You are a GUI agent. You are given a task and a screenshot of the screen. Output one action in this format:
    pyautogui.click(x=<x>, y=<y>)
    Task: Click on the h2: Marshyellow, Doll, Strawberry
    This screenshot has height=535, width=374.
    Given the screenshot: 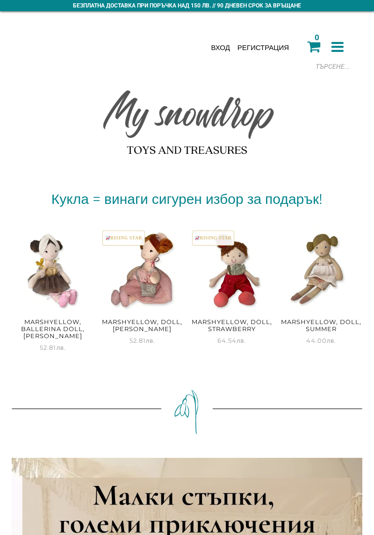 What is the action you would take?
    pyautogui.click(x=232, y=325)
    